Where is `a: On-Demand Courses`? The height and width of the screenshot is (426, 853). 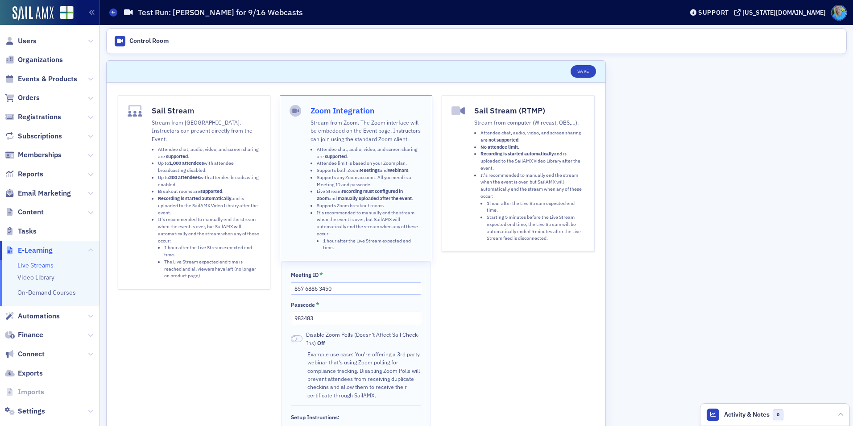
a: On-Demand Courses is located at coordinates (46, 292).